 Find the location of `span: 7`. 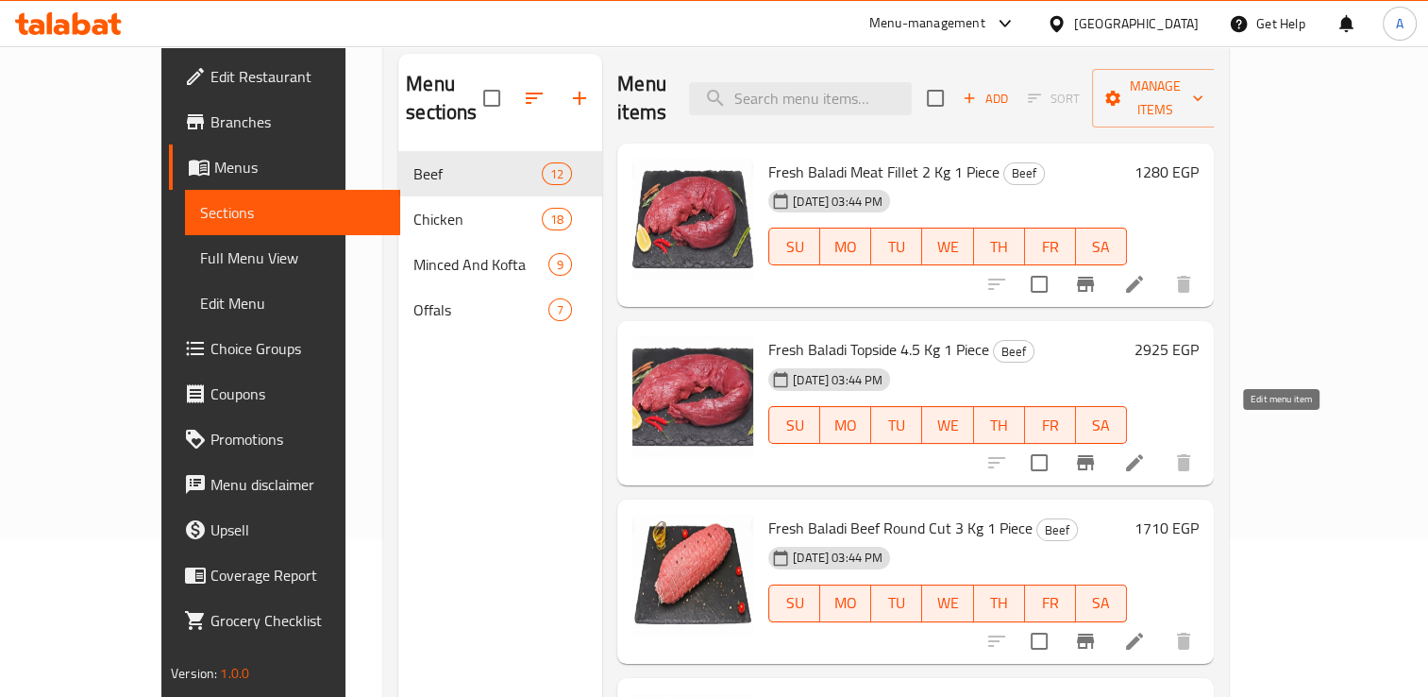

span: 7 is located at coordinates (560, 310).